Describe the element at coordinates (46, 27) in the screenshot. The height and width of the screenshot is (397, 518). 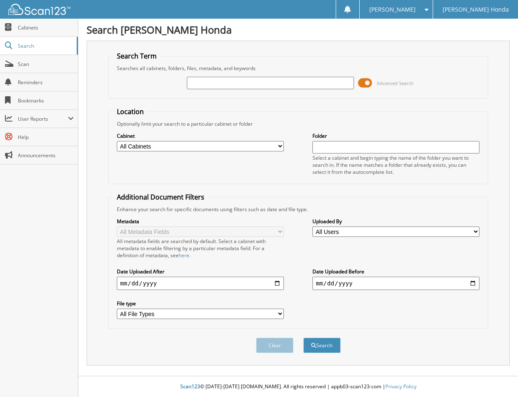
I see `span: Cabinets` at that location.